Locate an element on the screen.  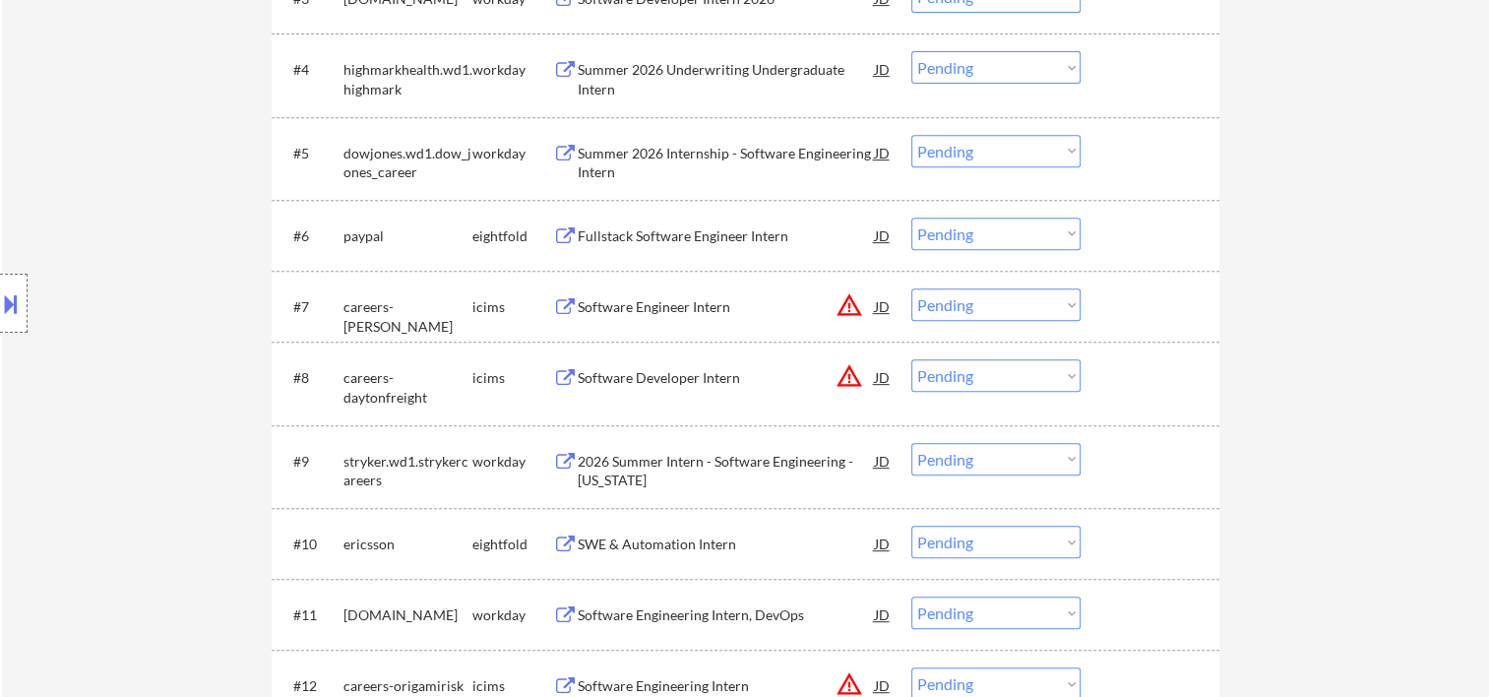
div: #12 is located at coordinates (310, 686).